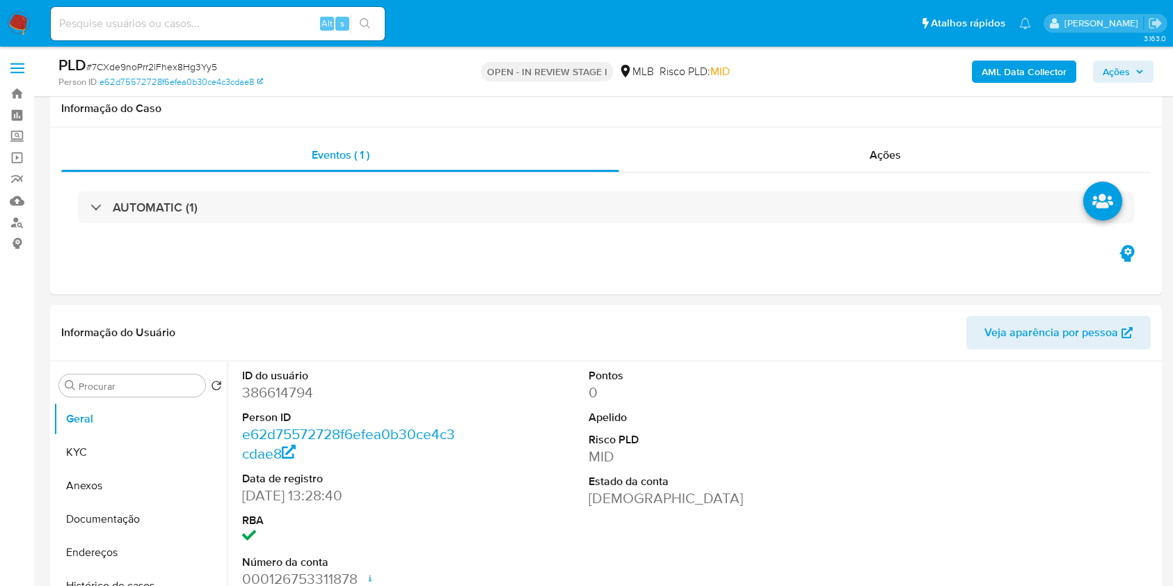 The width and height of the screenshot is (1173, 586). Describe the element at coordinates (697, 456) in the screenshot. I see `dd: MID` at that location.